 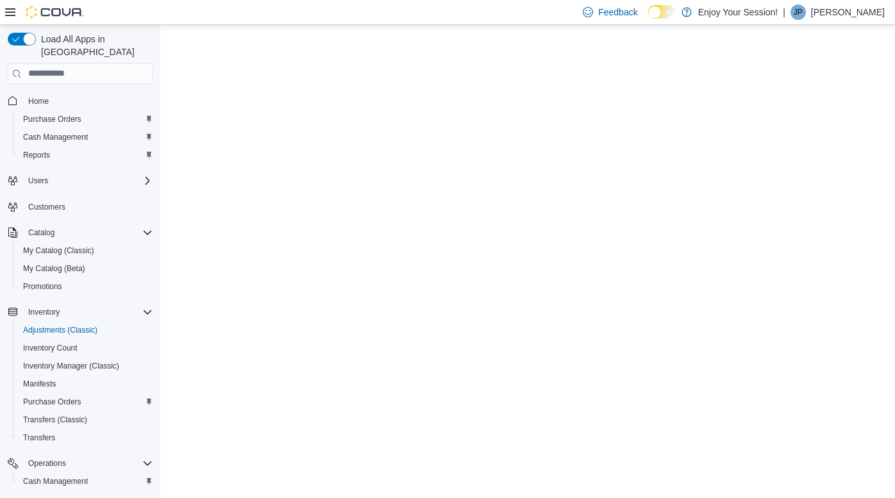 I want to click on a: Inventory Count, so click(x=50, y=348).